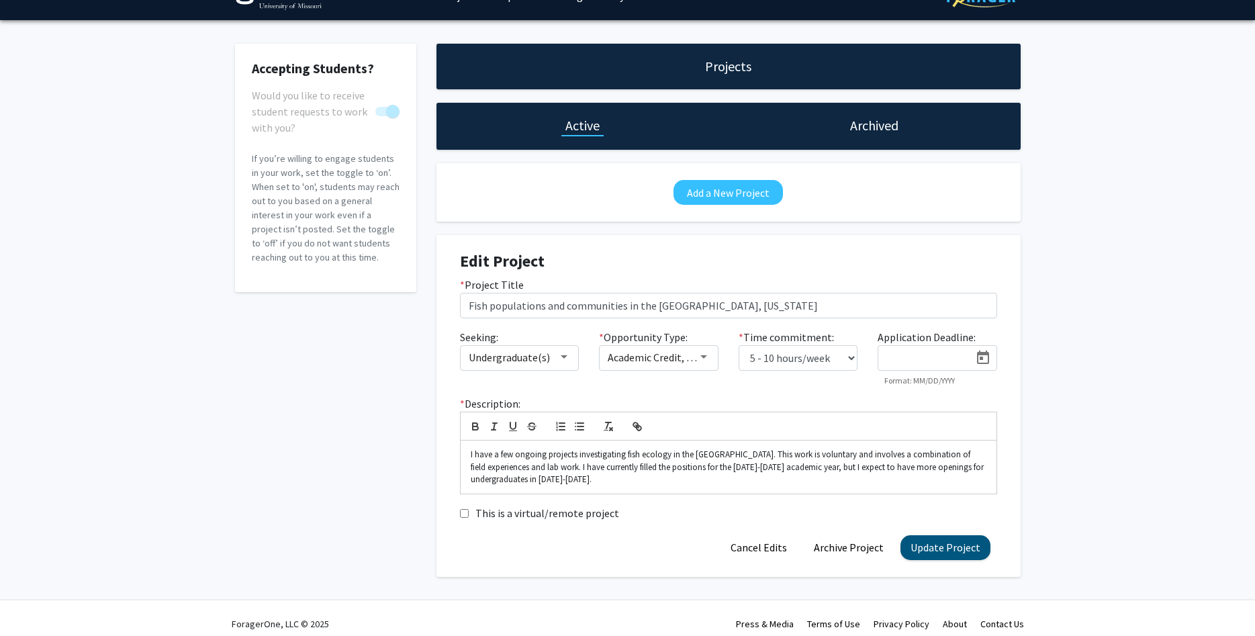 This screenshot has width=1255, height=636. Describe the element at coordinates (479, 337) in the screenshot. I see `label: Seeking:` at that location.